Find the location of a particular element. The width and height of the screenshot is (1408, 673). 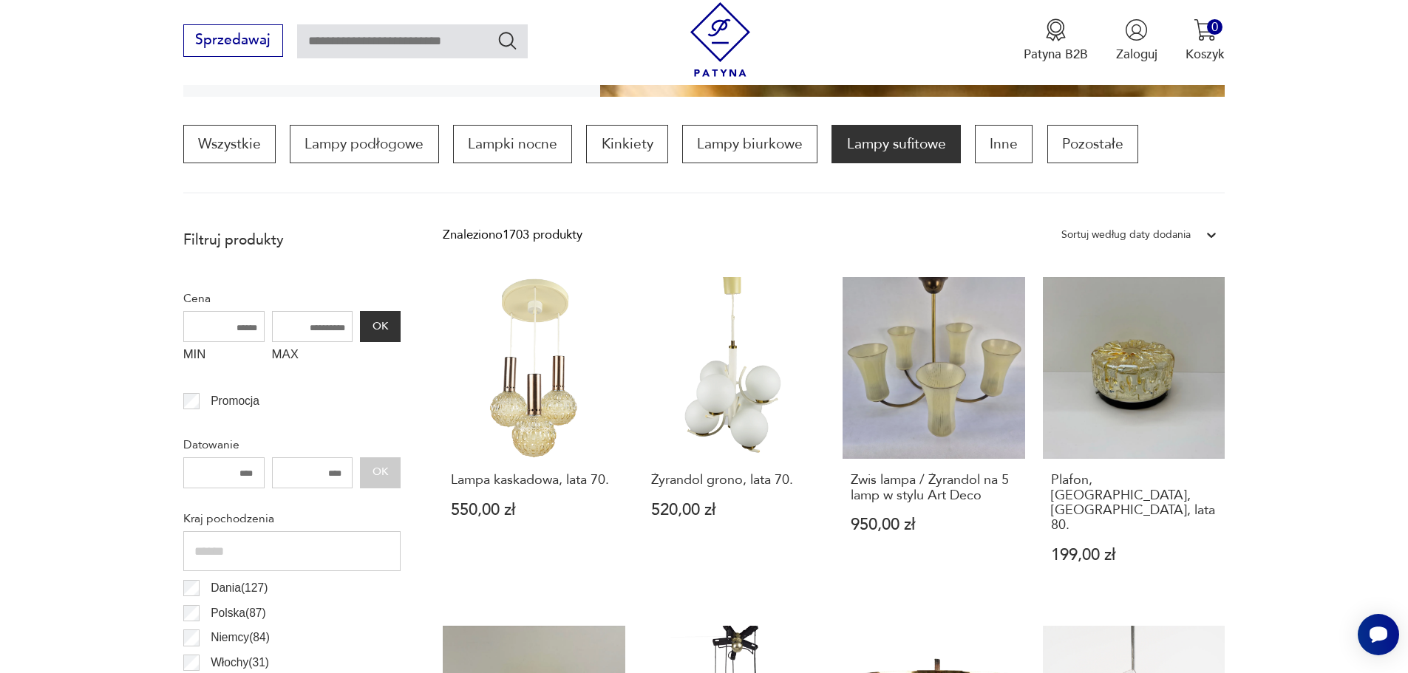

button: OK is located at coordinates (380, 327).